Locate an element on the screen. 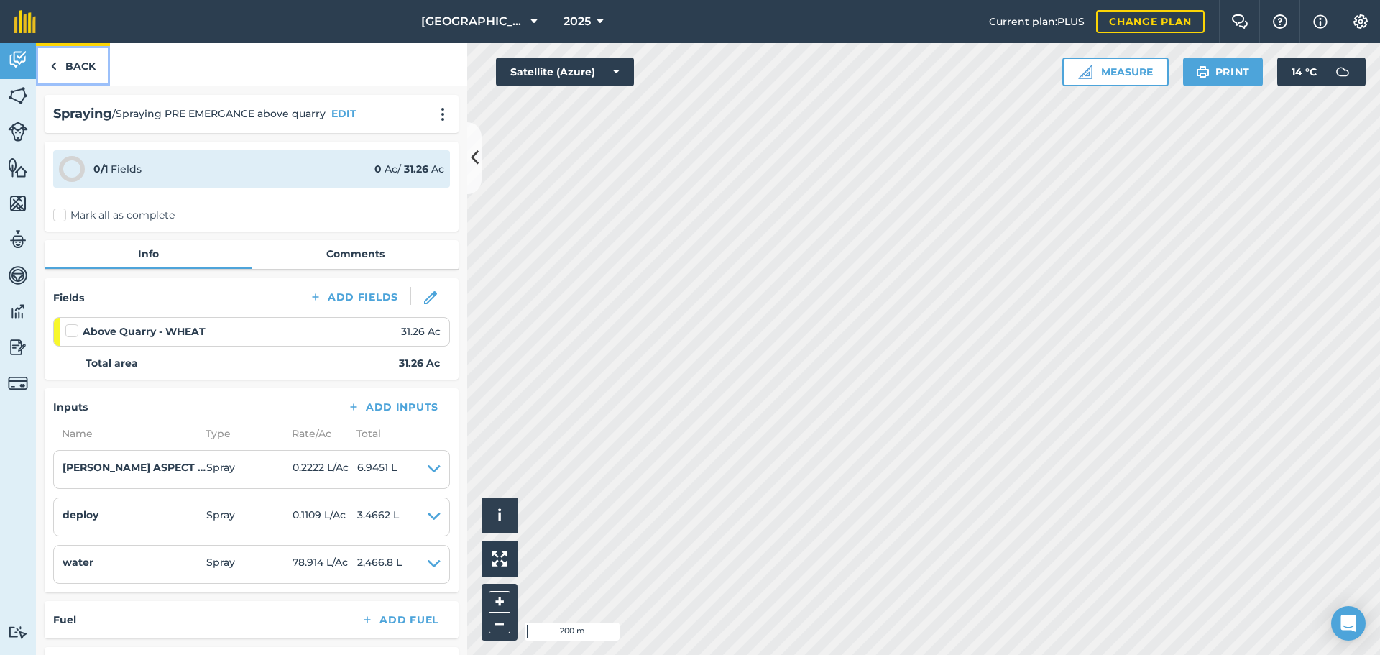  img: fieldmargin Logo is located at coordinates (25, 22).